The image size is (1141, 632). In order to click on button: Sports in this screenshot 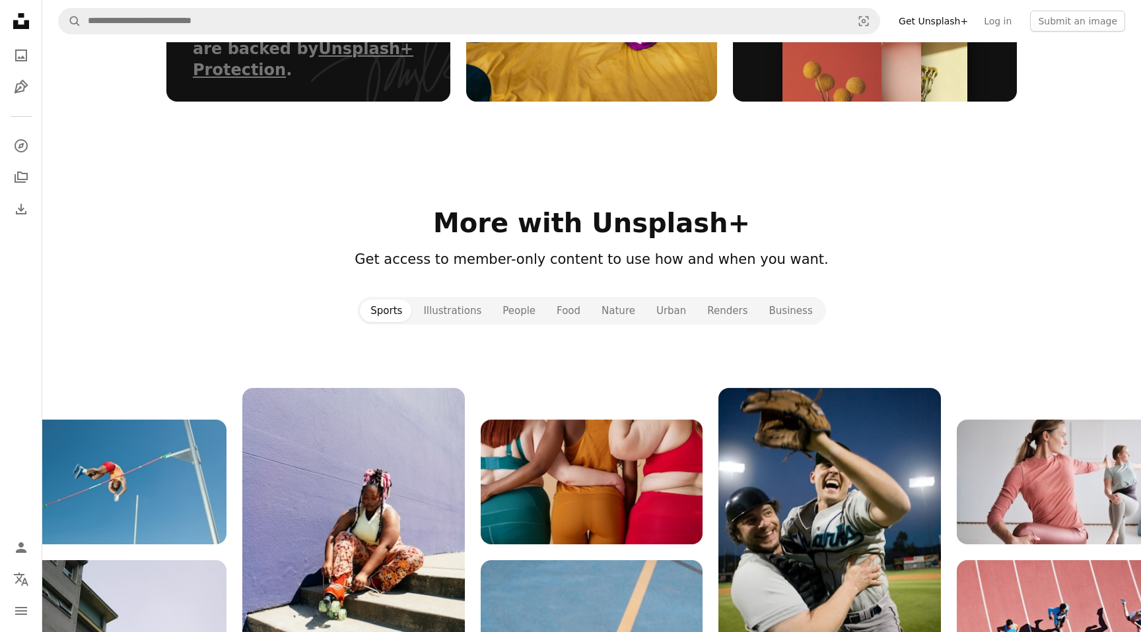, I will do `click(386, 311)`.